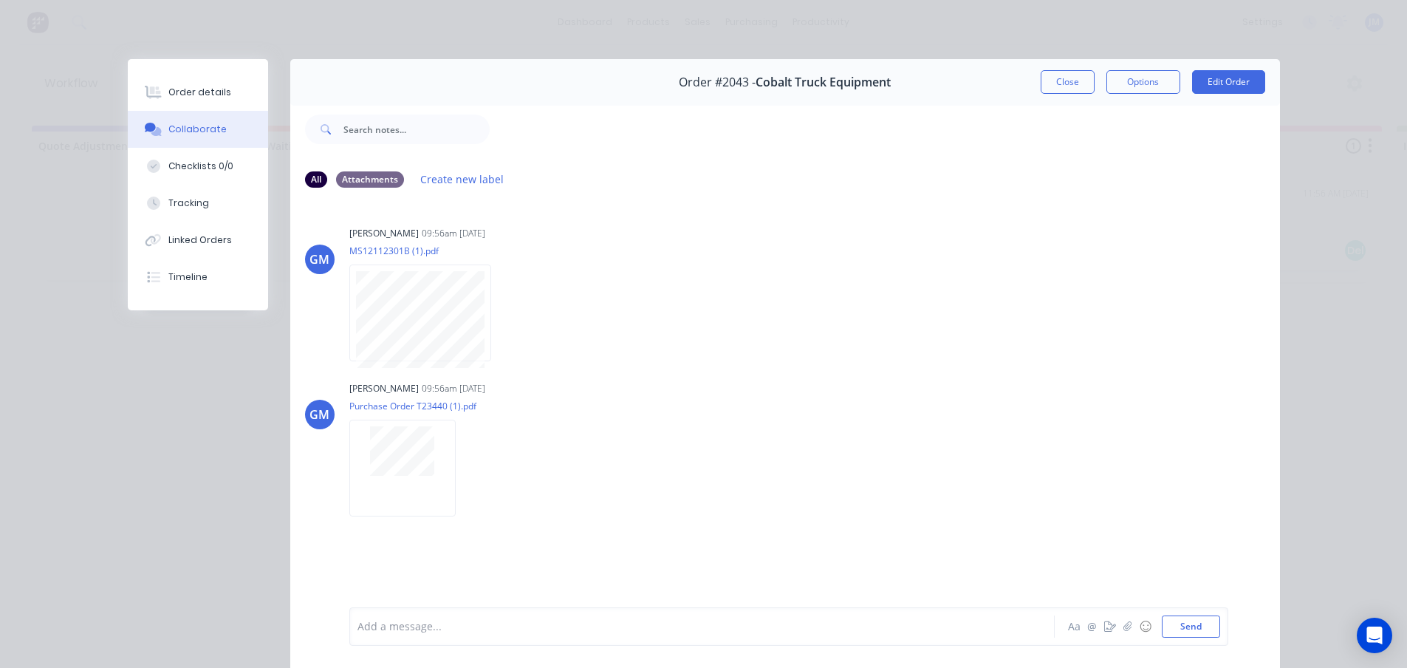 The image size is (1407, 668). What do you see at coordinates (823, 82) in the screenshot?
I see `span: Cobalt Truck Equipment` at bounding box center [823, 82].